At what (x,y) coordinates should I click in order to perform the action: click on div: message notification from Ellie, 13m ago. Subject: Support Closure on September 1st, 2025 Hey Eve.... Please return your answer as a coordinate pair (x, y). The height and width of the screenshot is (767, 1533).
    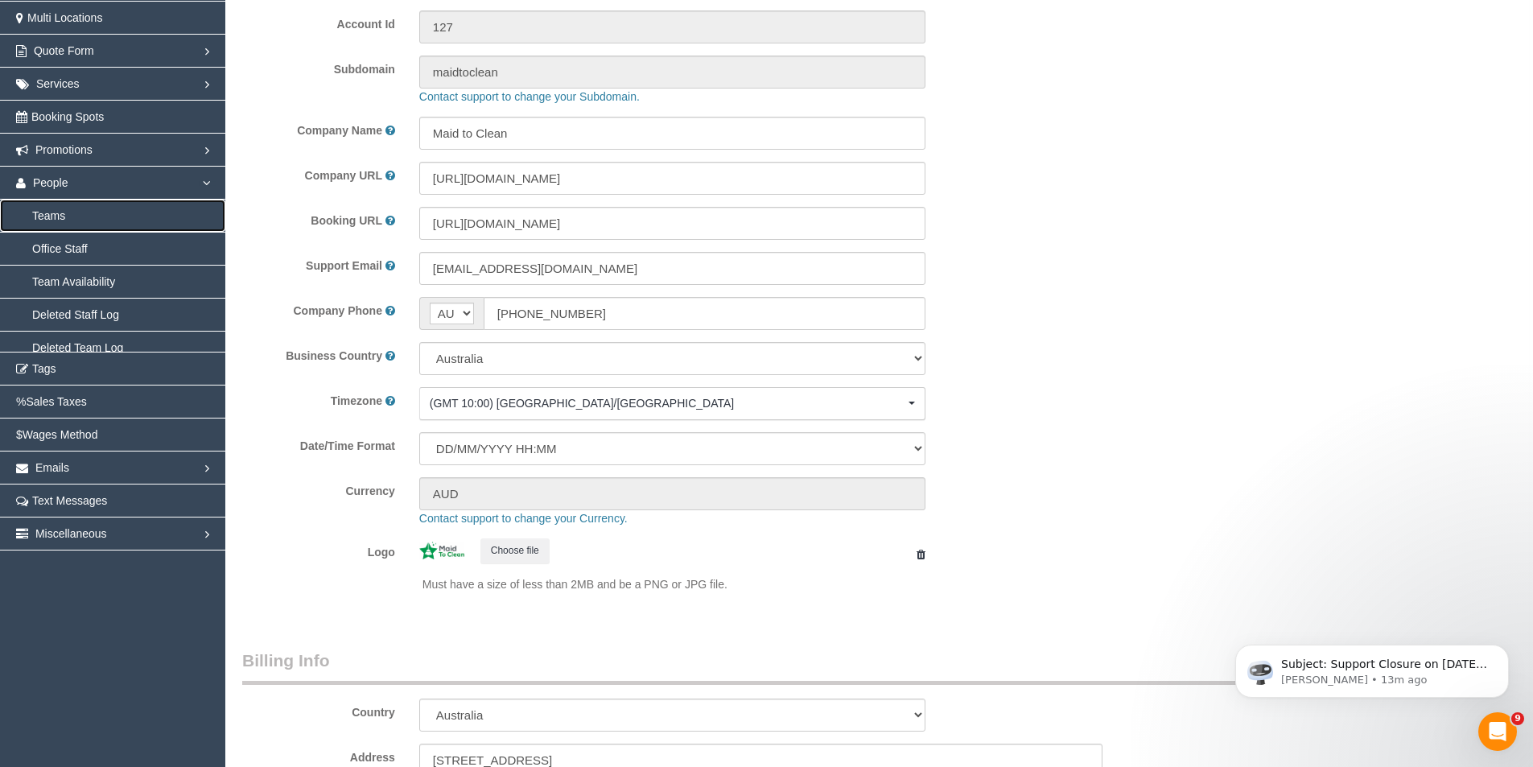
    Looking at the image, I should click on (161, 60).